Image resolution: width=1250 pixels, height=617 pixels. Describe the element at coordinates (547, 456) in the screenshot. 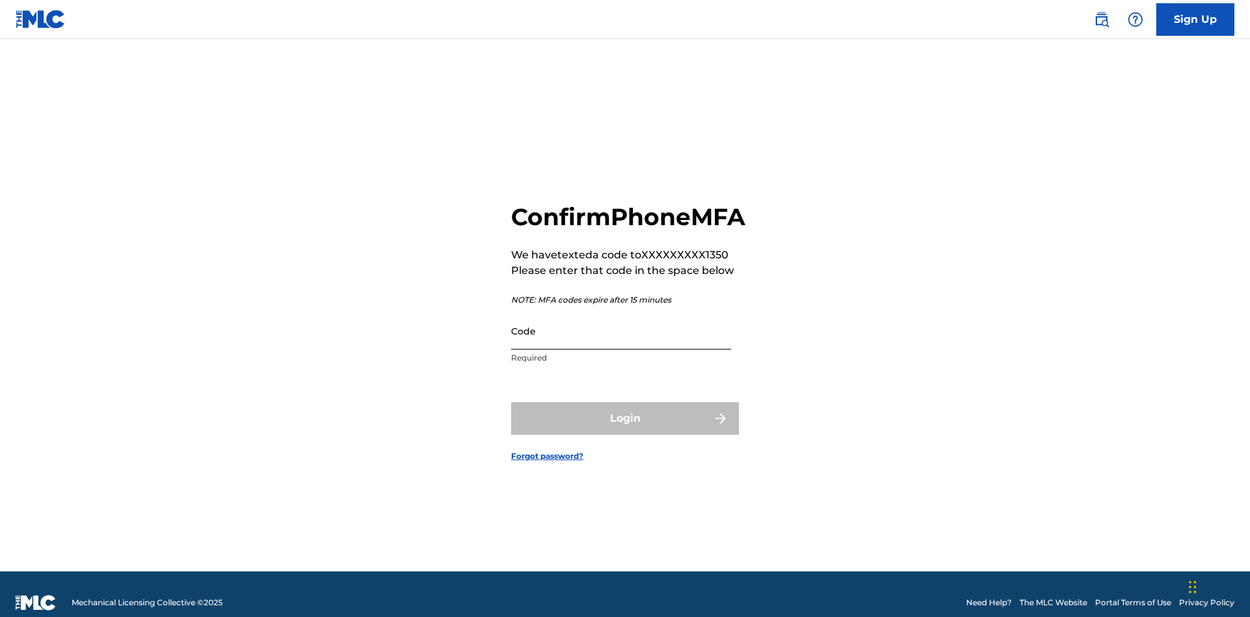

I see `a: Forgot password?` at that location.